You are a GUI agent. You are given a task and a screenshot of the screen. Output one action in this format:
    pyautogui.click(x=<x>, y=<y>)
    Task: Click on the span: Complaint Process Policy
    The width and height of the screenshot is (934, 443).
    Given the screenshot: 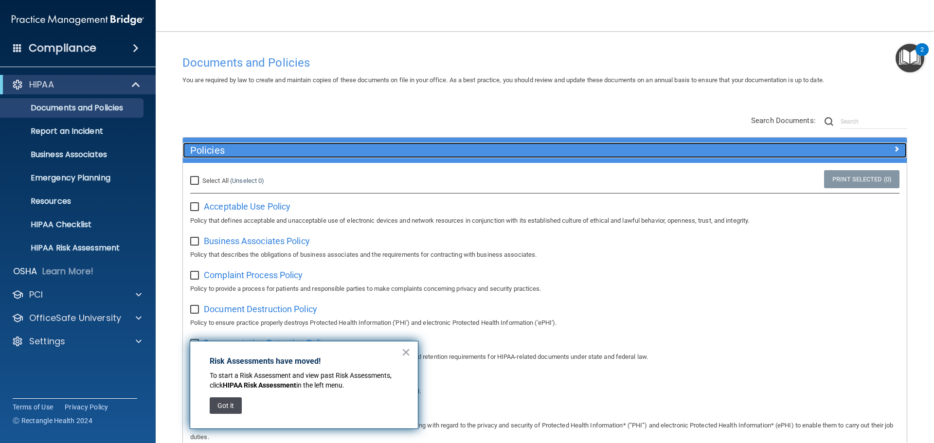 What is the action you would take?
    pyautogui.click(x=253, y=275)
    